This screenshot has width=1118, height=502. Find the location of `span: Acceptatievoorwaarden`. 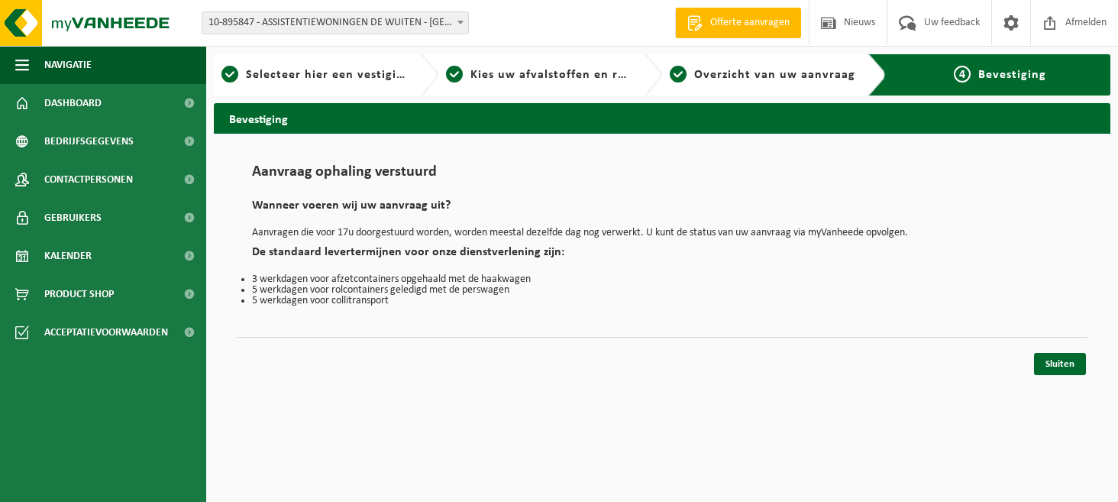

span: Acceptatievoorwaarden is located at coordinates (106, 332).